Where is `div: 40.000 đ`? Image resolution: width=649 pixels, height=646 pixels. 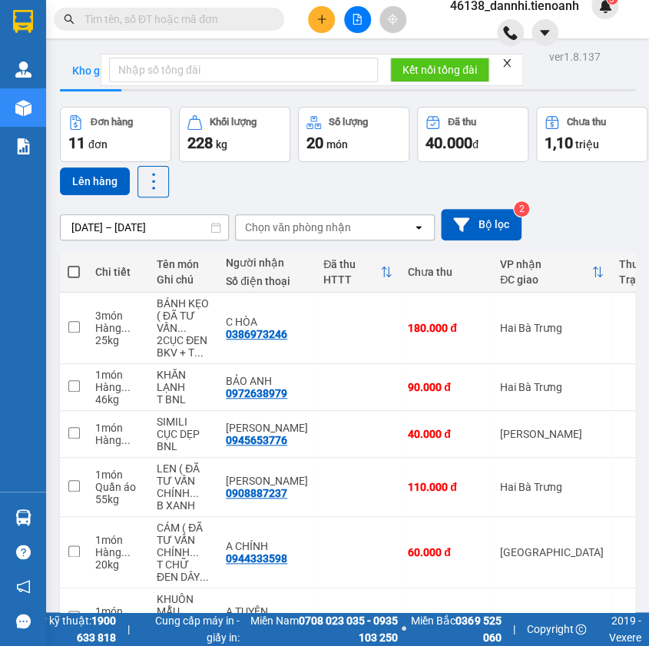
div: 40.000 đ is located at coordinates (446, 434).